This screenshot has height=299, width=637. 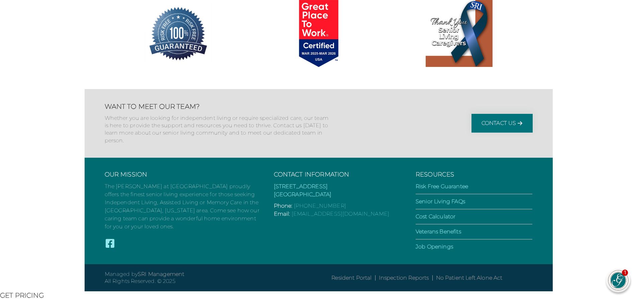 I want to click on a: Resident Portal, so click(x=352, y=277).